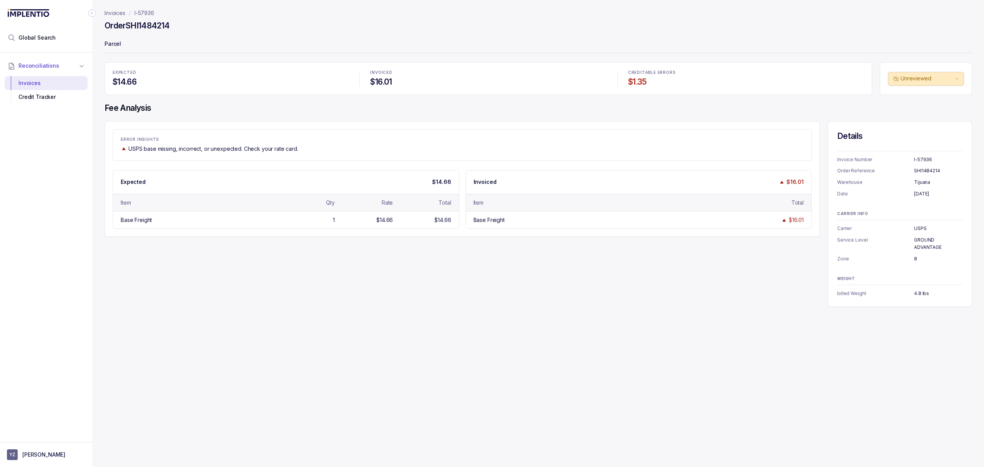 This screenshot has height=467, width=984. What do you see at coordinates (213, 149) in the screenshot?
I see `p: USPS base missing, incorrect, or unexpected. Check your rate card.` at bounding box center [213, 149].